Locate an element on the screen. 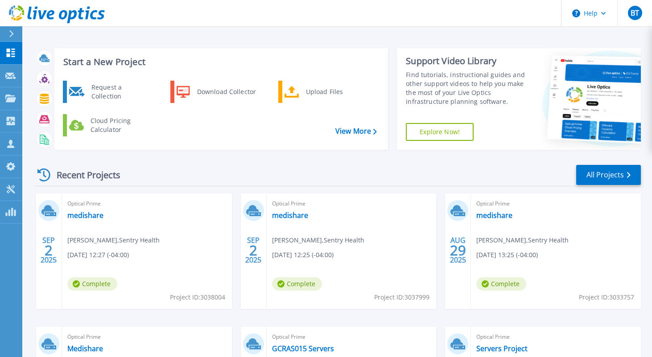 This screenshot has height=357, width=652. a: Servers Project is located at coordinates (502, 349).